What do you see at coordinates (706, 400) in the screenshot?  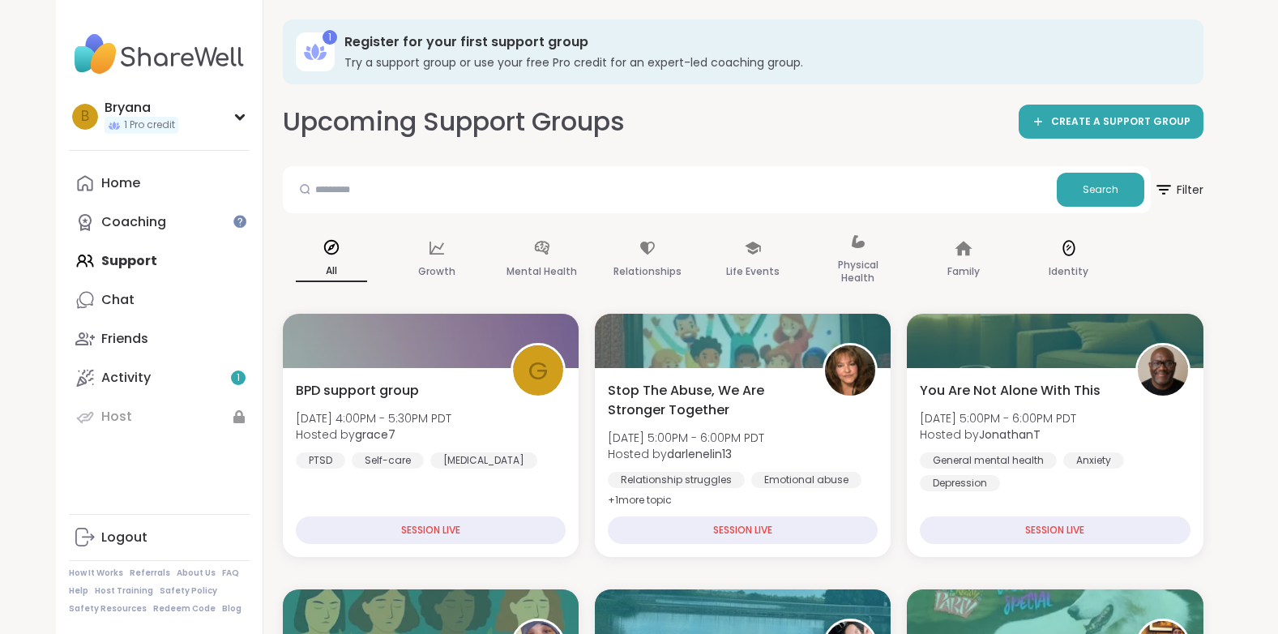 I see `span: Stop The Abuse, We Are Stronger Together` at bounding box center [706, 400].